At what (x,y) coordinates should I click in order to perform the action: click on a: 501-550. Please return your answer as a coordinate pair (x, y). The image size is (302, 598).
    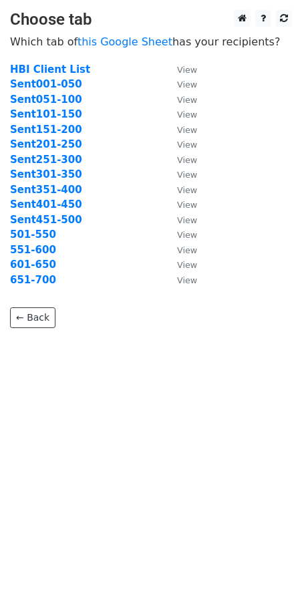
    Looking at the image, I should click on (33, 235).